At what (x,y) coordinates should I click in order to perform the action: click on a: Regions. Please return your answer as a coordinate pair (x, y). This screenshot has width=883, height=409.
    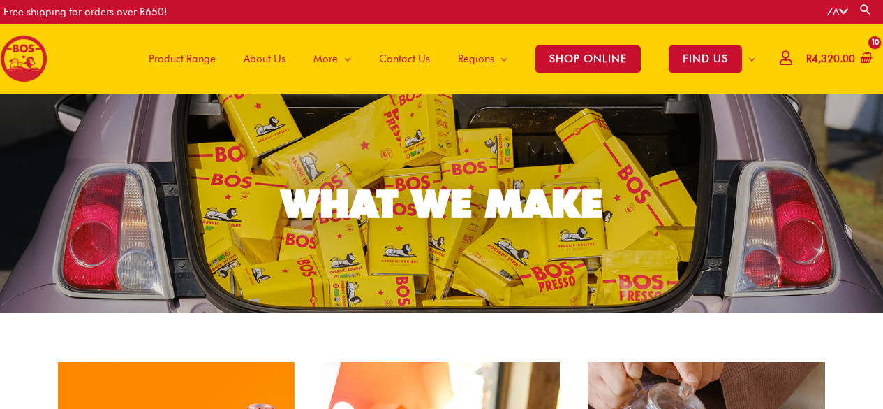
    Looking at the image, I should click on (483, 59).